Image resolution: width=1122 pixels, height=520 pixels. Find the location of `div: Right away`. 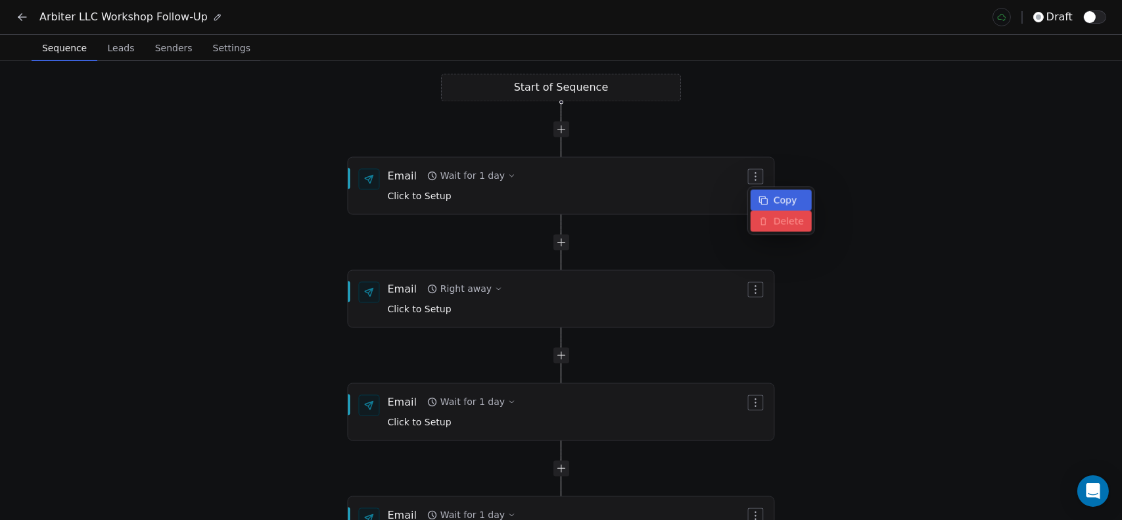

div: Right away is located at coordinates (466, 289).